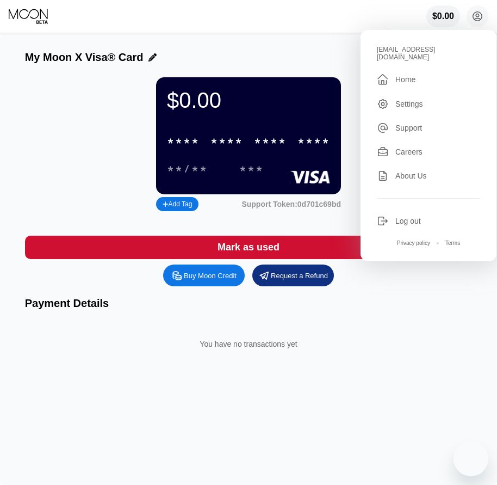 The image size is (497, 485). What do you see at coordinates (249, 303) in the screenshot?
I see `div: Payment Details` at bounding box center [249, 303].